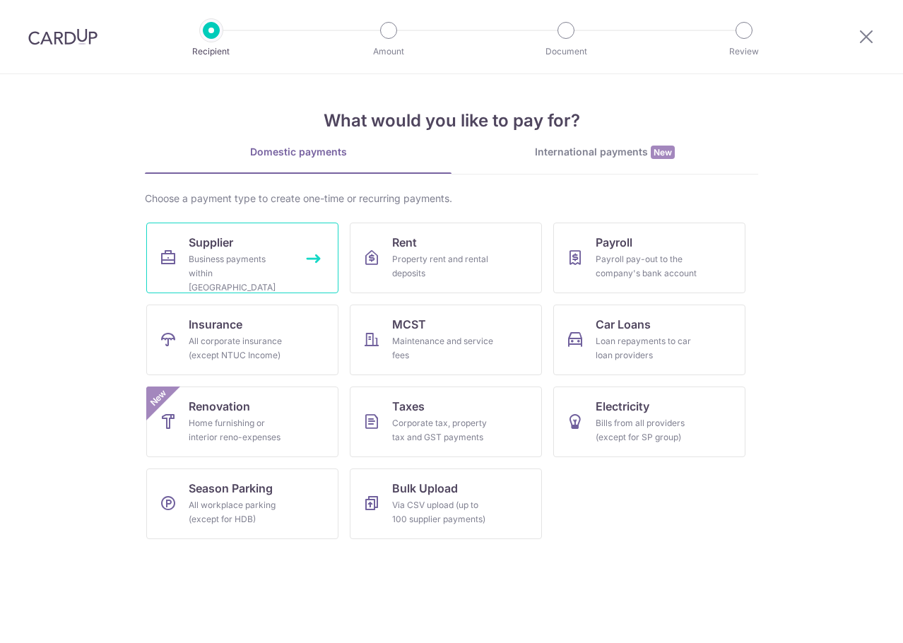  What do you see at coordinates (215, 324) in the screenshot?
I see `span: Insurance` at bounding box center [215, 324].